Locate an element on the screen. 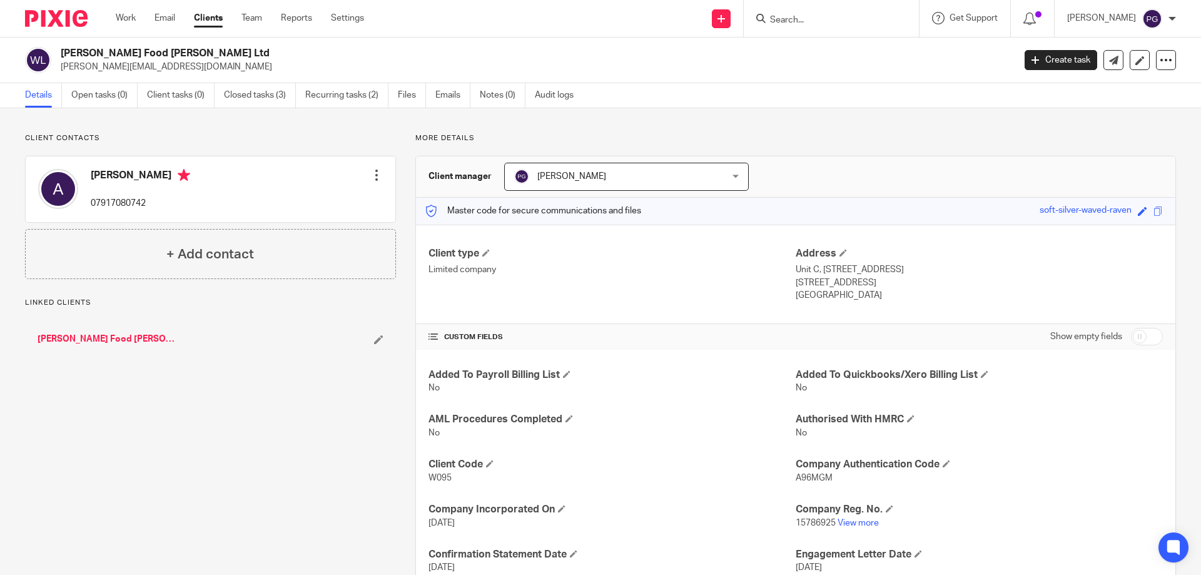 The height and width of the screenshot is (575, 1201). p: Master code for secure communications and files is located at coordinates (533, 211).